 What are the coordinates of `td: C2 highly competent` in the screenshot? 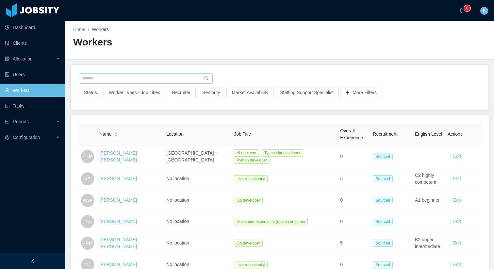 It's located at (429, 179).